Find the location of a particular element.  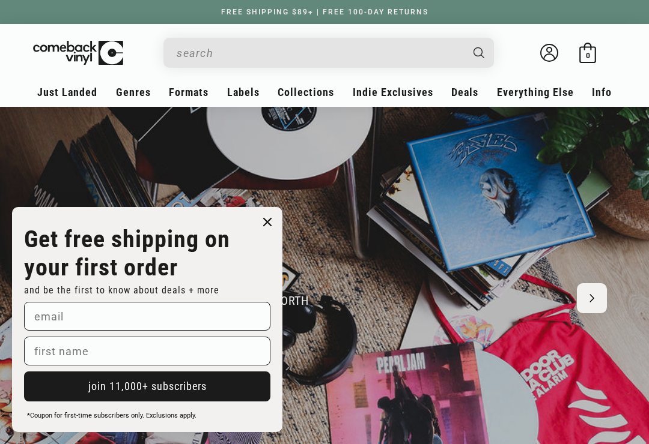

button: Search is located at coordinates (479, 53).